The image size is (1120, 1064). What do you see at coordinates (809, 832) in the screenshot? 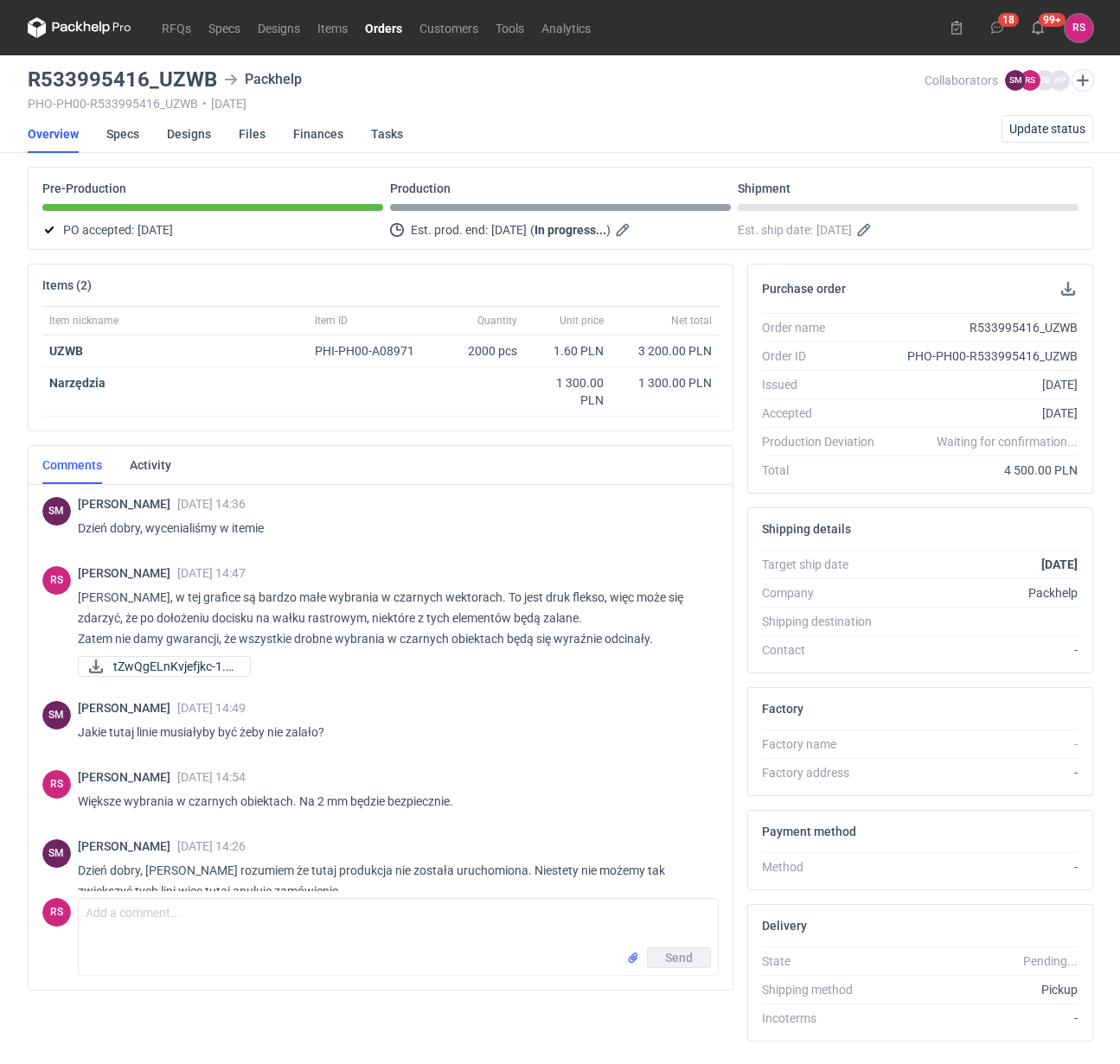
I see `h2: Payment method` at bounding box center [809, 832].